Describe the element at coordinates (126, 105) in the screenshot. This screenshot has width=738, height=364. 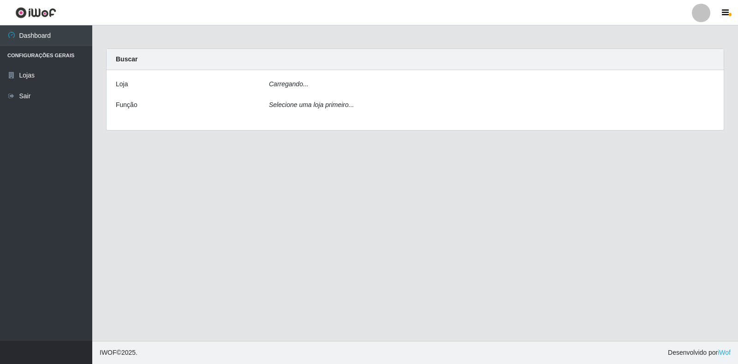
I see `label: Função` at that location.